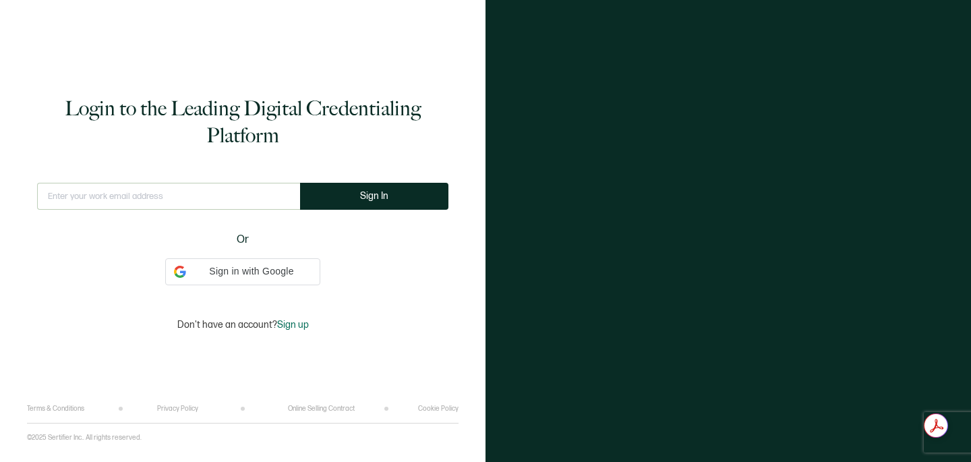  I want to click on a: Online Selling Contract, so click(321, 409).